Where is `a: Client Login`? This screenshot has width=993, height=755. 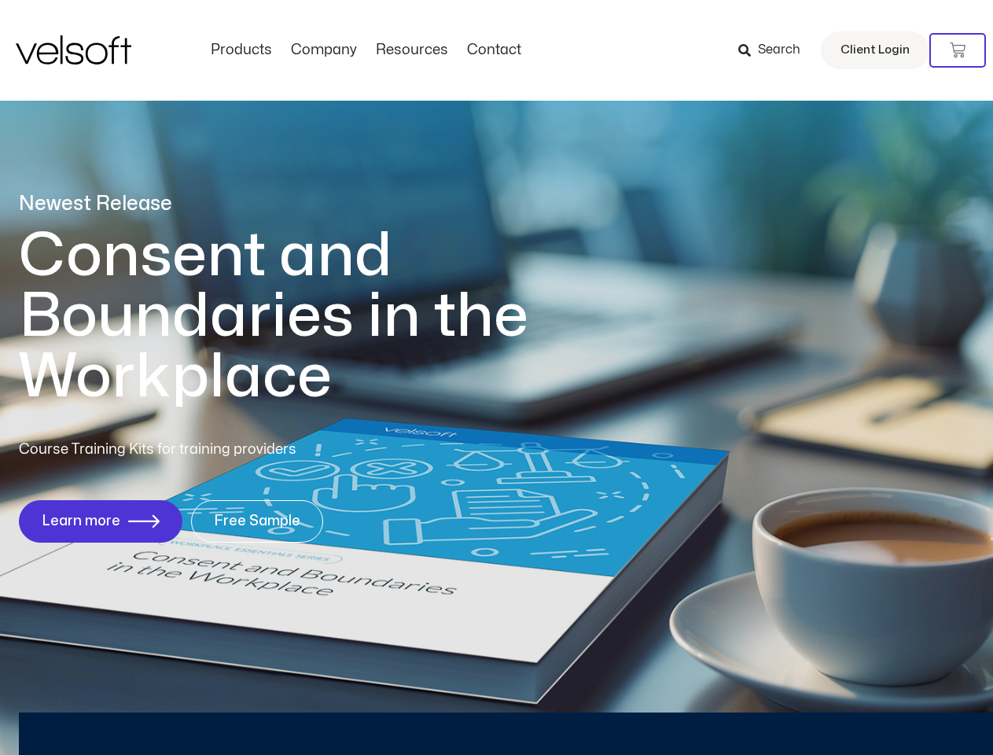
a: Client Login is located at coordinates (875, 50).